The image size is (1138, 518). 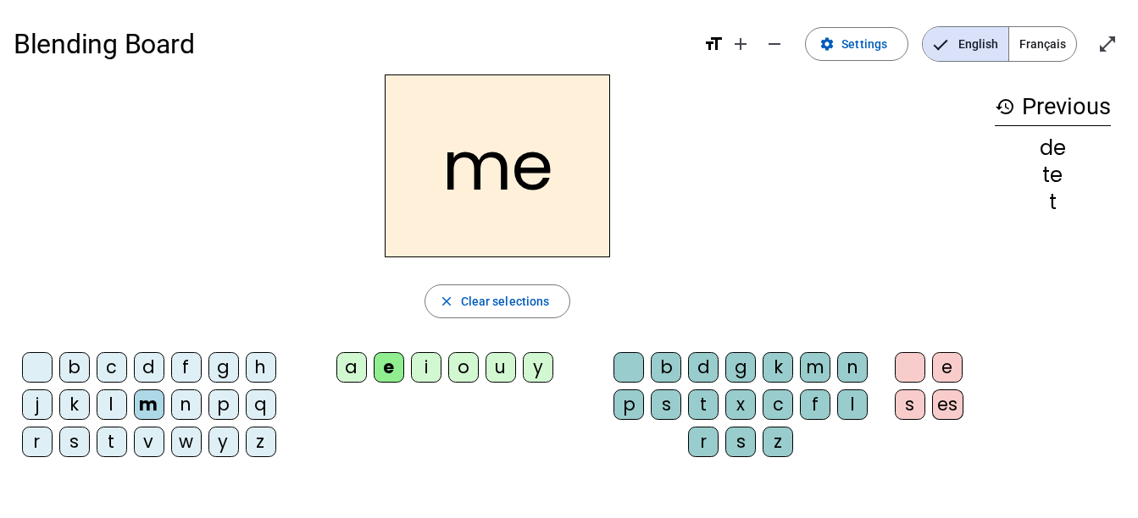 What do you see at coordinates (999, 44) in the screenshot?
I see `mat-button-toggle-group: Language selection` at bounding box center [999, 44].